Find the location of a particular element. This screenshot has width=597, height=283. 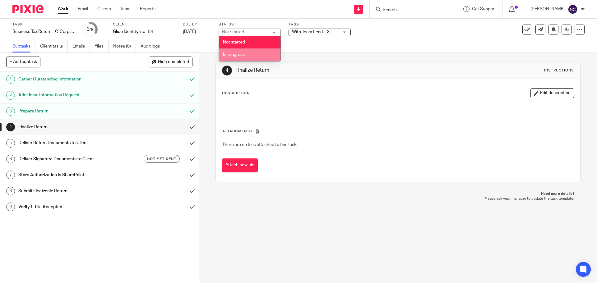

div: Business Tax Return - C-Corp - On Extension is located at coordinates (44, 32).